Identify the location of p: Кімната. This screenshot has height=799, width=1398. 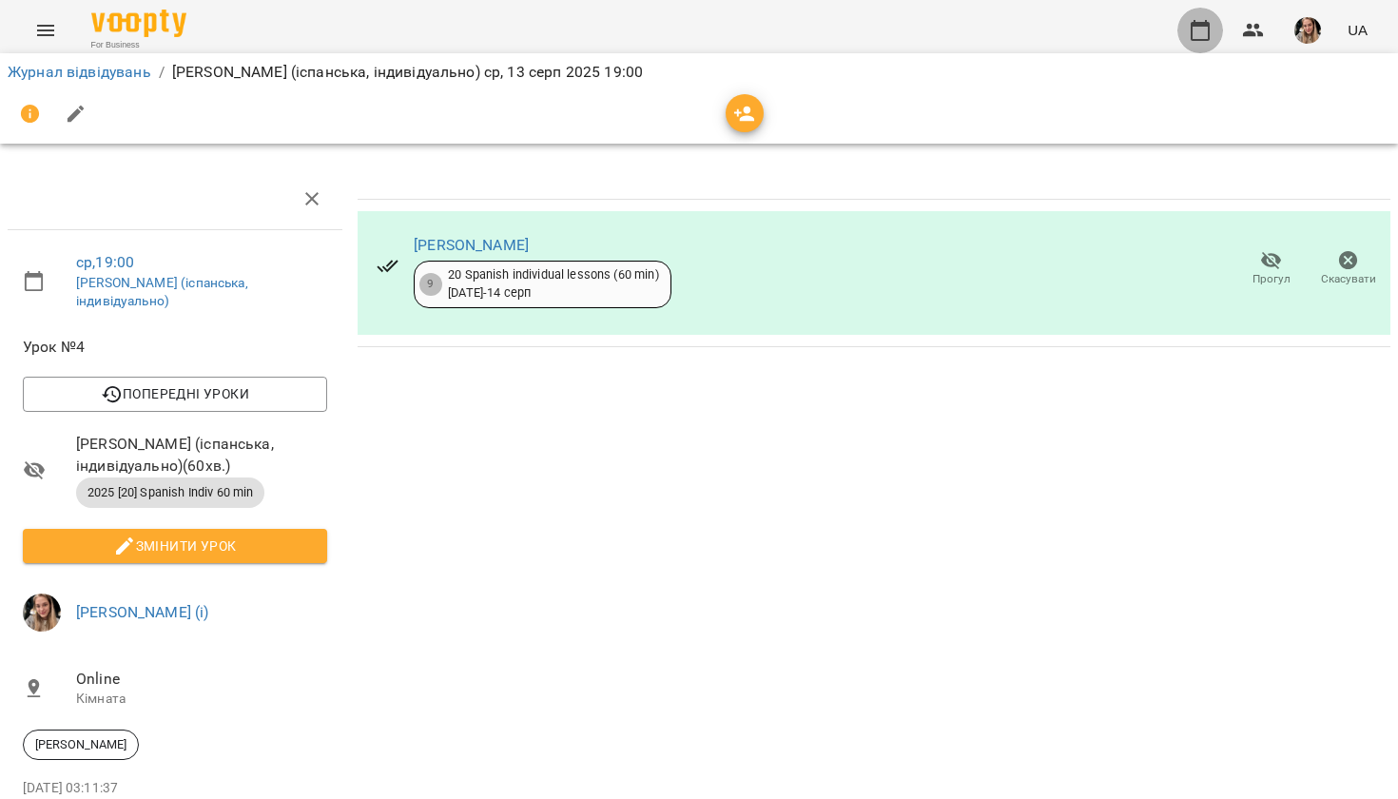
(202, 699).